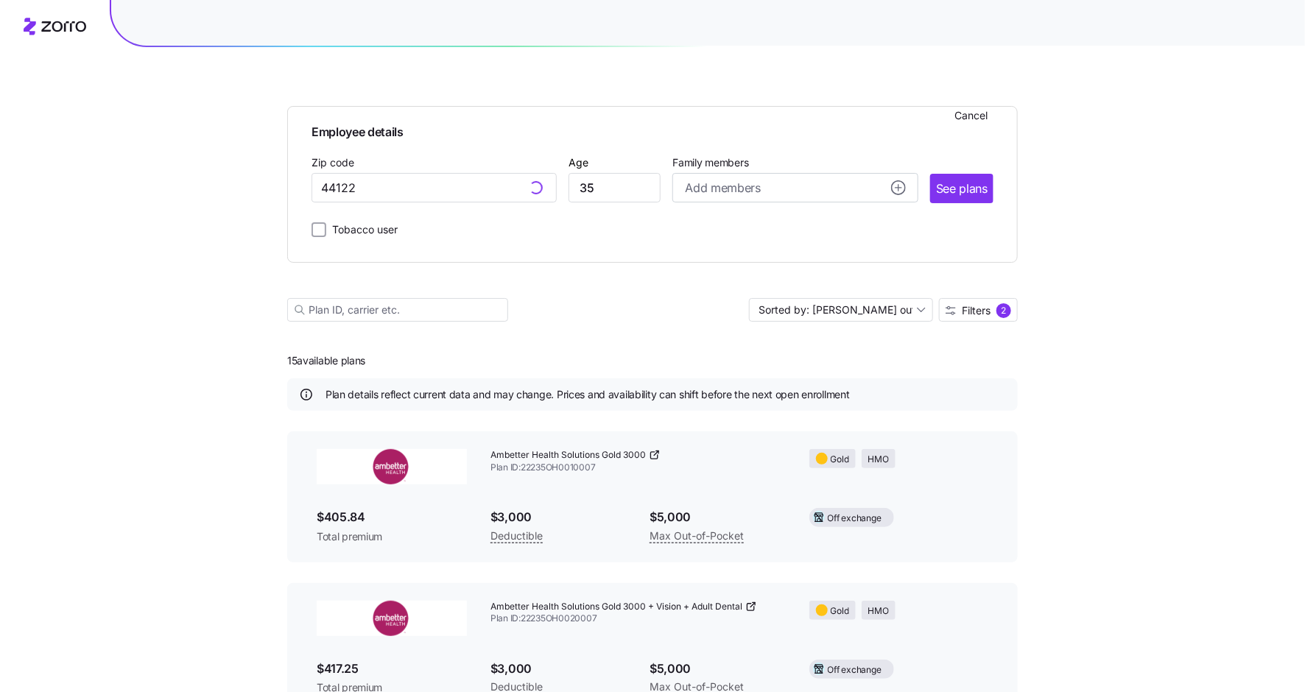 The width and height of the screenshot is (1305, 692). What do you see at coordinates (326, 361) in the screenshot?
I see `span: 15 available plans` at bounding box center [326, 361].